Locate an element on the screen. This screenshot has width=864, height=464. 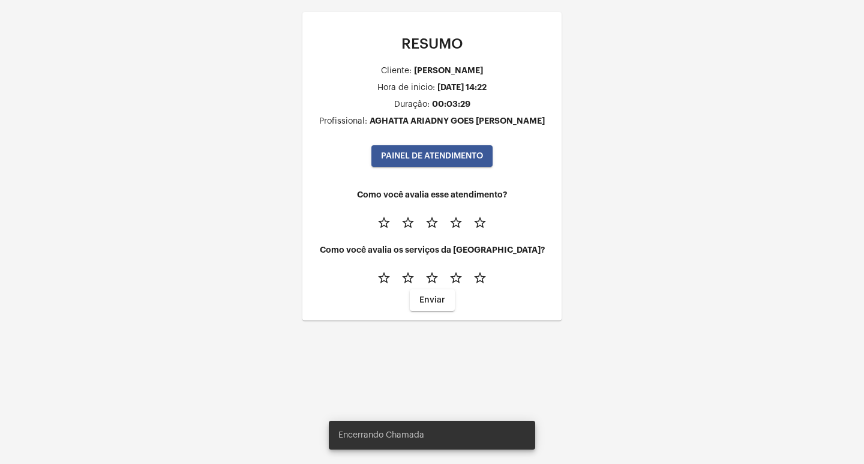
h4: Como você avalia esse atendimento? is located at coordinates (432, 194).